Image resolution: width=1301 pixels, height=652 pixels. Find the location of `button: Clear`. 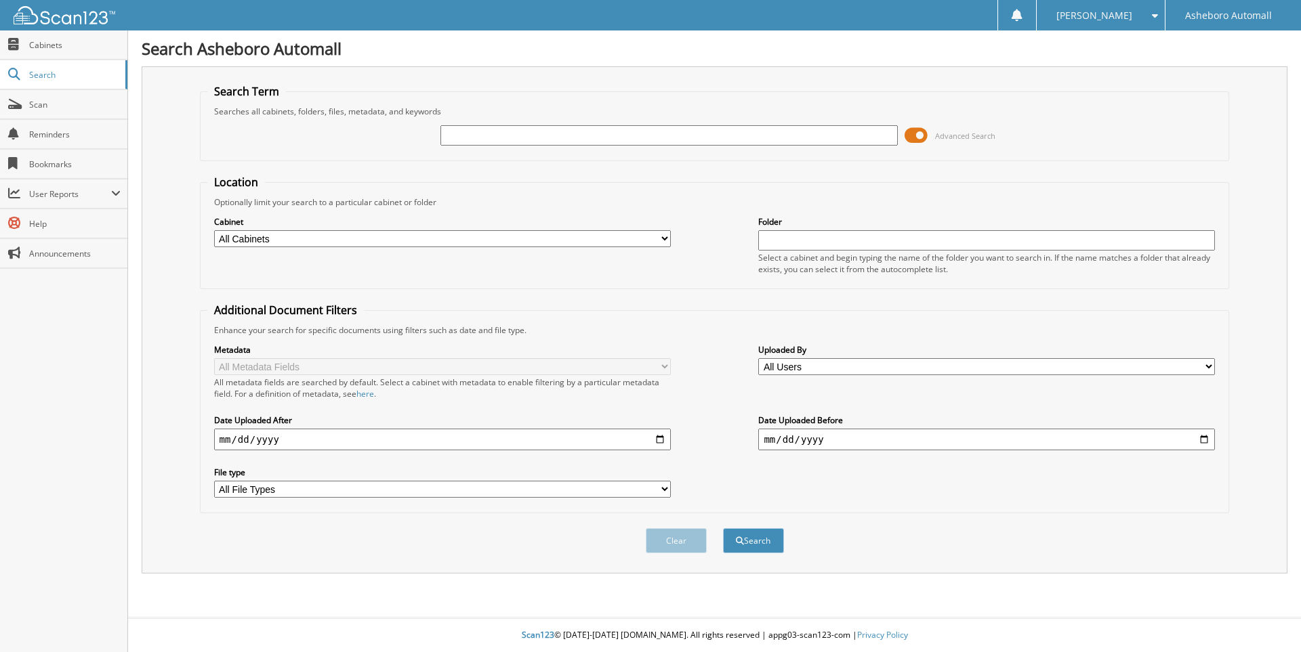

button: Clear is located at coordinates (676, 541).